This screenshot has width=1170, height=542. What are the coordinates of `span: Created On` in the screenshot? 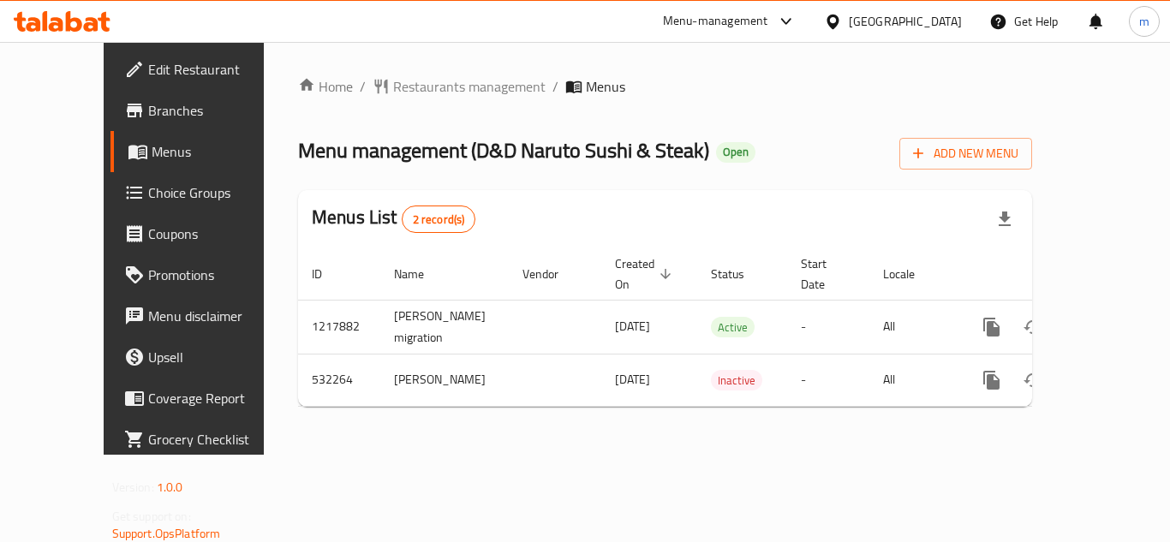 It's located at (646, 274).